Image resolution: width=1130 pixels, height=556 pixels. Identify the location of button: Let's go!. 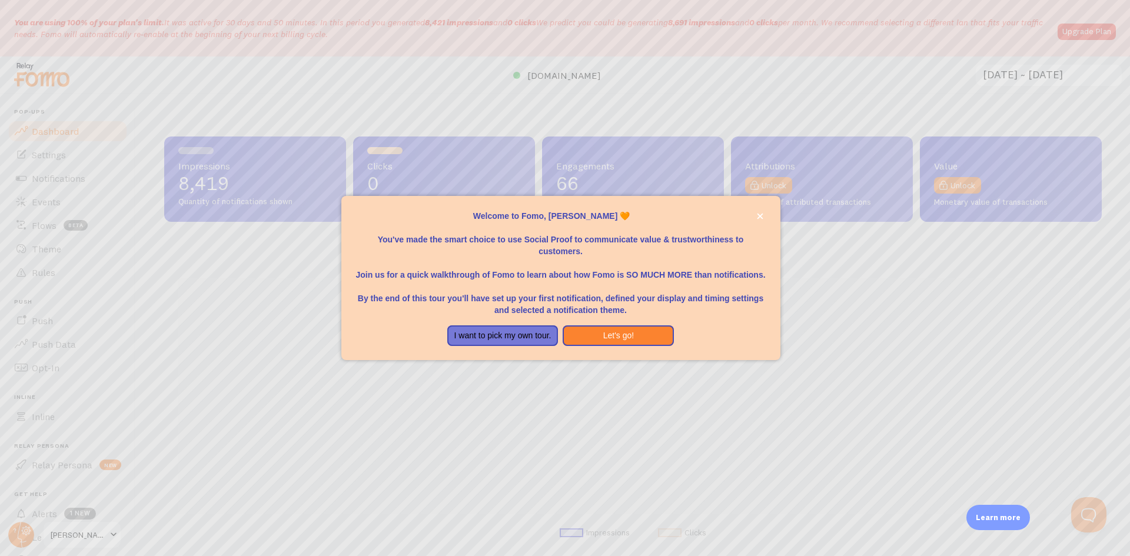
(618, 336).